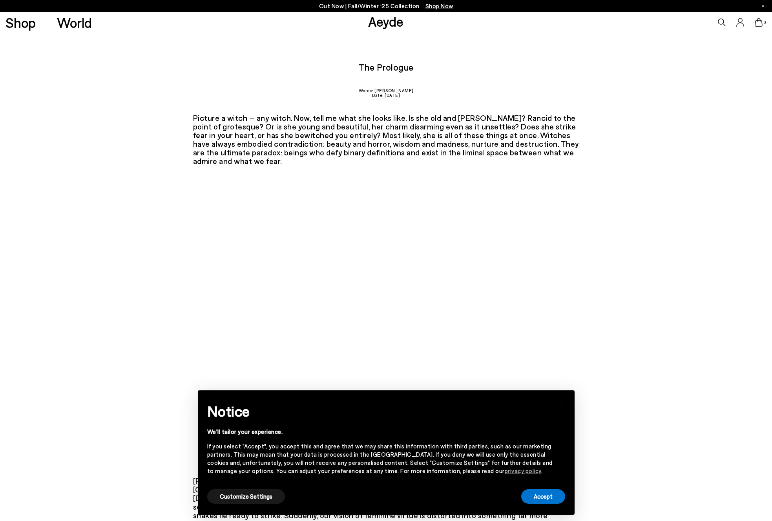 This screenshot has height=521, width=772. What do you see at coordinates (380, 411) in the screenshot?
I see `h2: Notice` at bounding box center [380, 411].